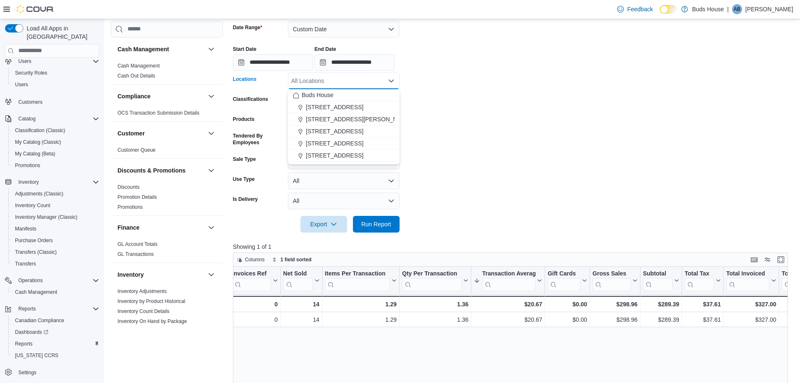 The image size is (800, 383). What do you see at coordinates (55, 252) in the screenshot?
I see `span: Transfers (Classic)` at bounding box center [55, 252].